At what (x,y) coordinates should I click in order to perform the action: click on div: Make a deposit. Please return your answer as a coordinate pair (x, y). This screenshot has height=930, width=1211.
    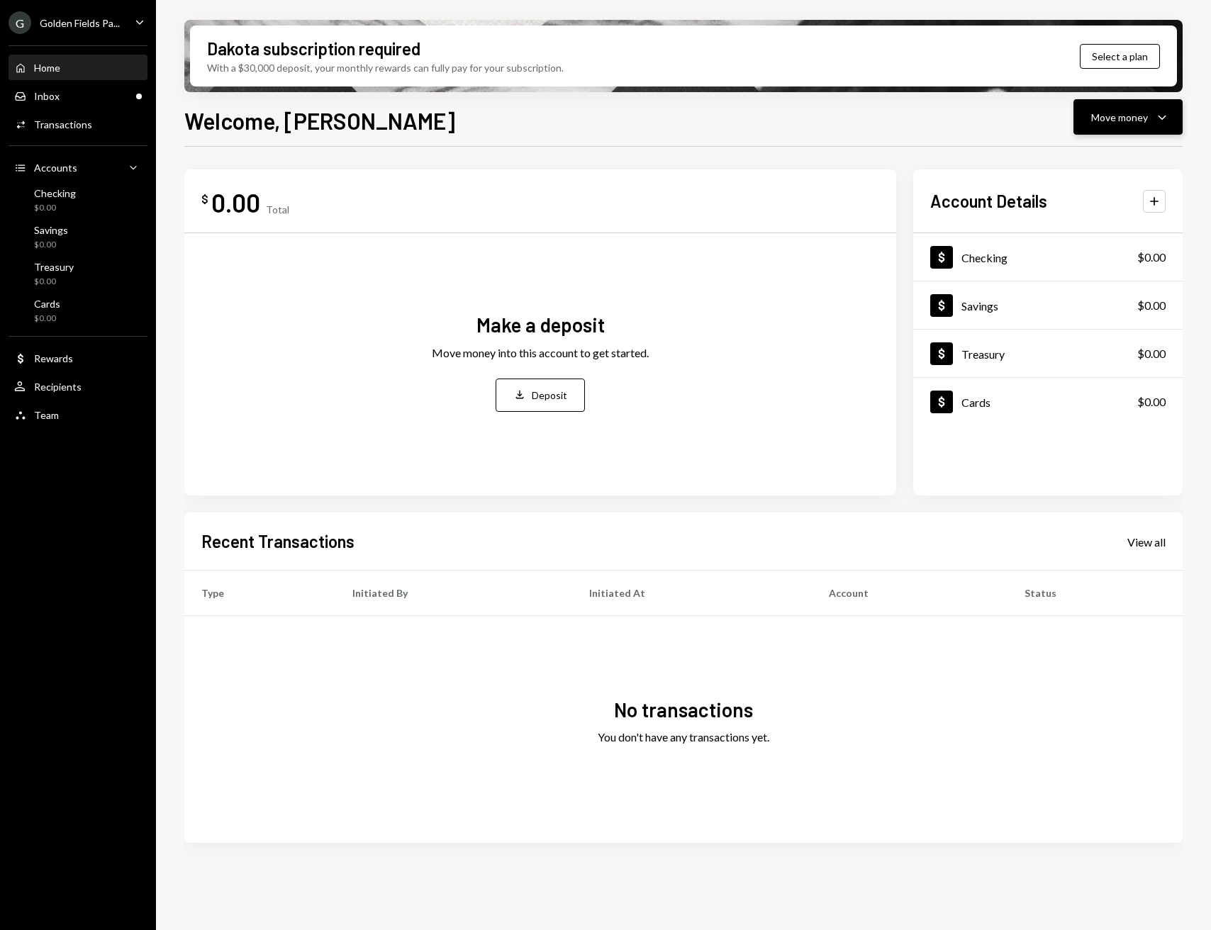
    Looking at the image, I should click on (540, 325).